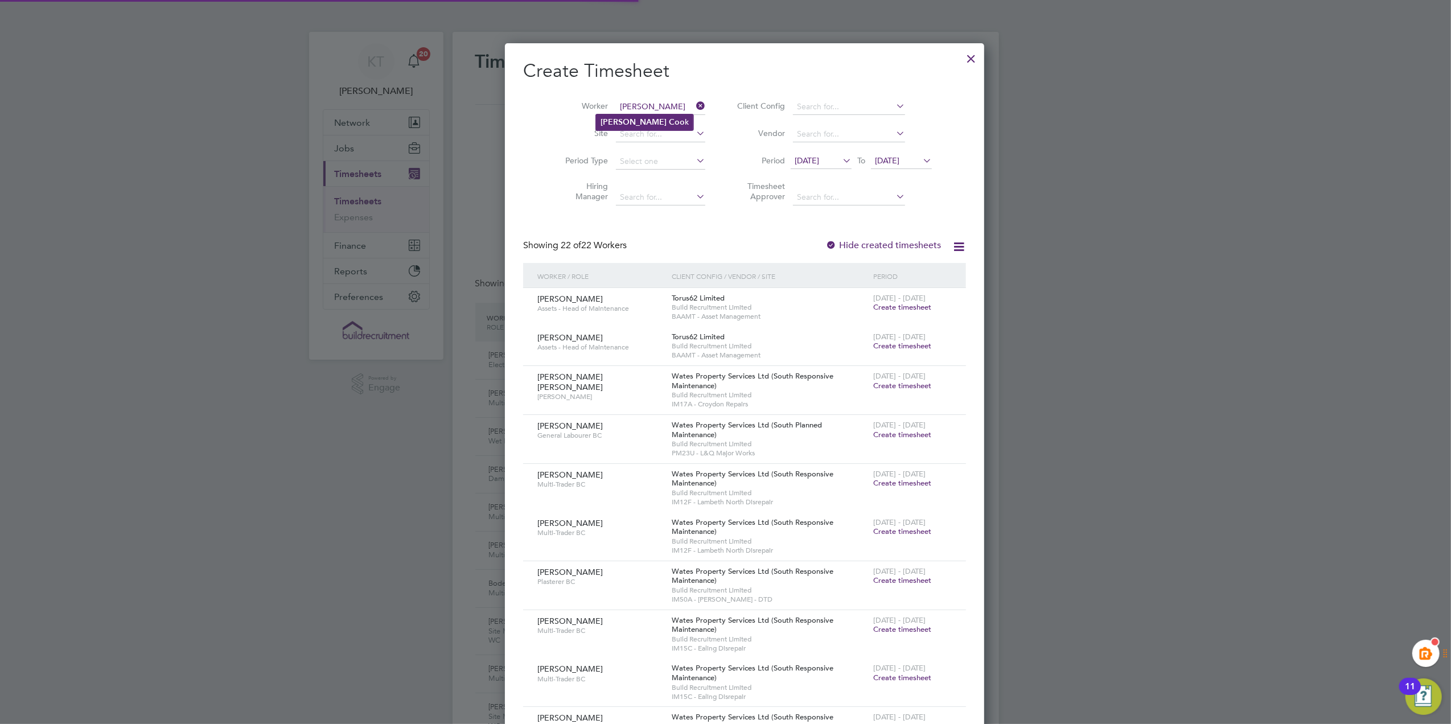 The image size is (1451, 724). What do you see at coordinates (582, 133) in the screenshot?
I see `label: Site` at bounding box center [582, 133].